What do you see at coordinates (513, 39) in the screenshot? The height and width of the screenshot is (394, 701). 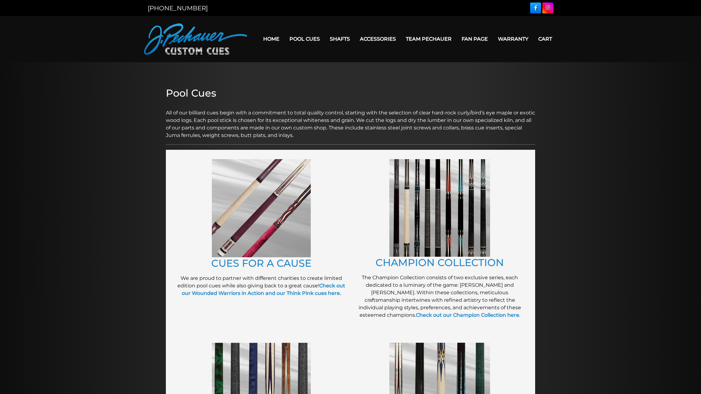 I see `a: Warranty` at bounding box center [513, 39].